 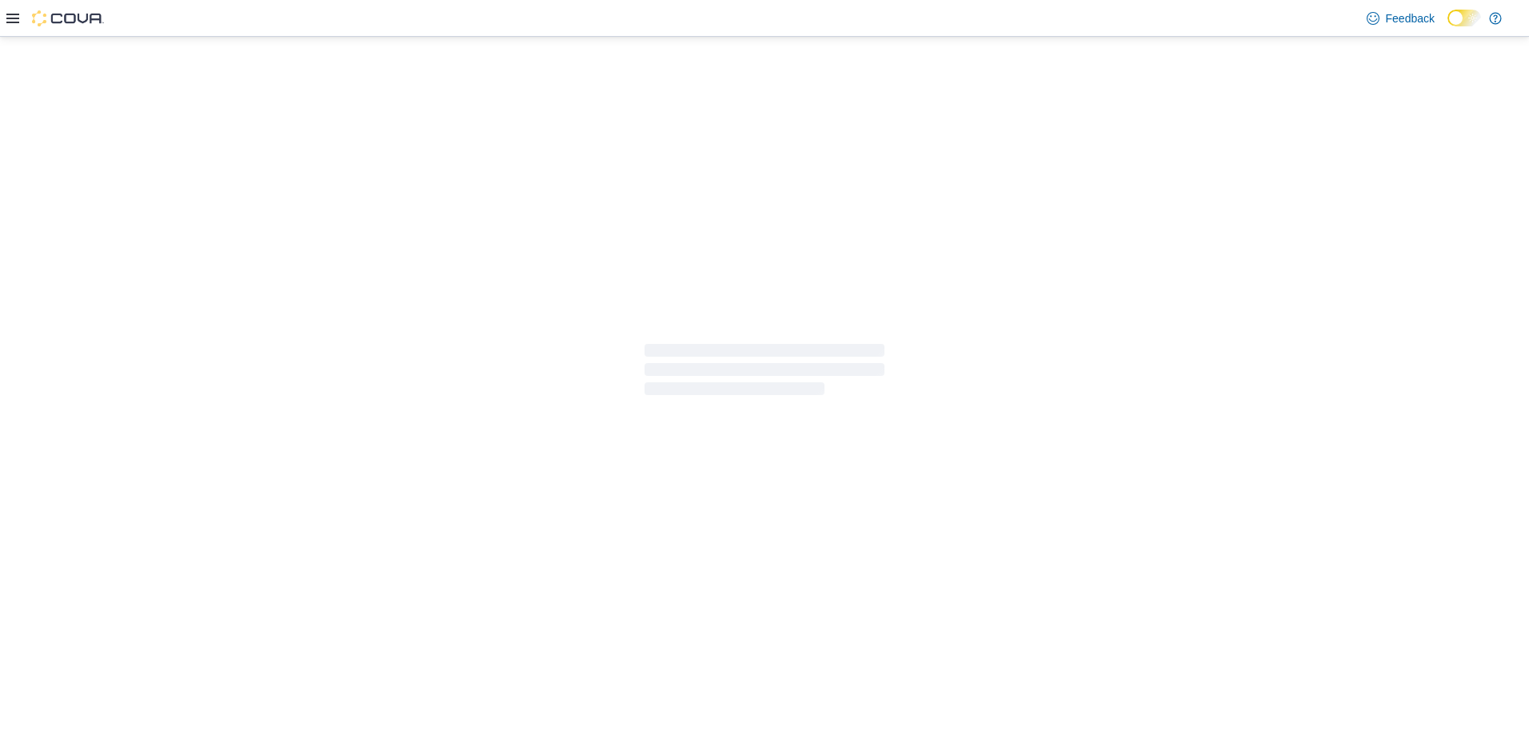 What do you see at coordinates (1400, 18) in the screenshot?
I see `a: Feedback` at bounding box center [1400, 18].